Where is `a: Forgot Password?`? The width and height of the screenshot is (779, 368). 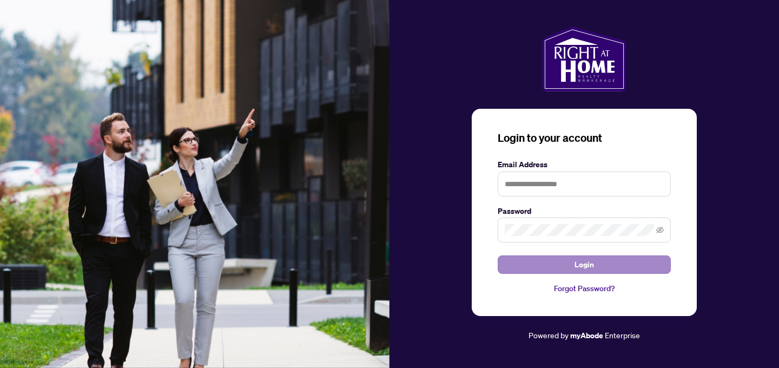 a: Forgot Password? is located at coordinates (584, 288).